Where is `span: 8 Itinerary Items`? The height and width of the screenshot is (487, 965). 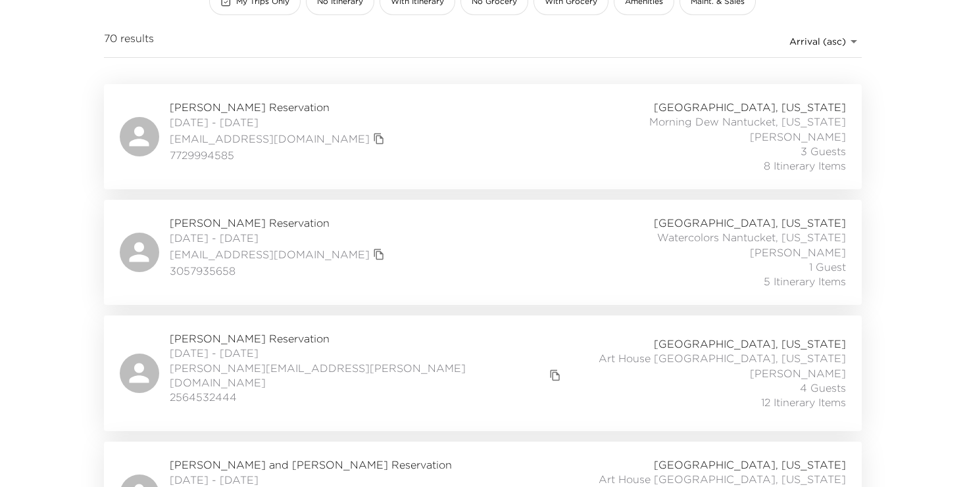 span: 8 Itinerary Items is located at coordinates (805, 166).